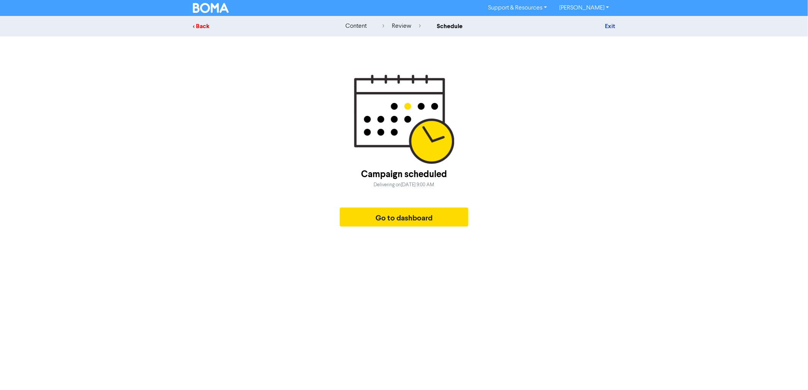 This screenshot has height=390, width=808. What do you see at coordinates (404, 119) in the screenshot?
I see `img: Scheduled` at bounding box center [404, 119].